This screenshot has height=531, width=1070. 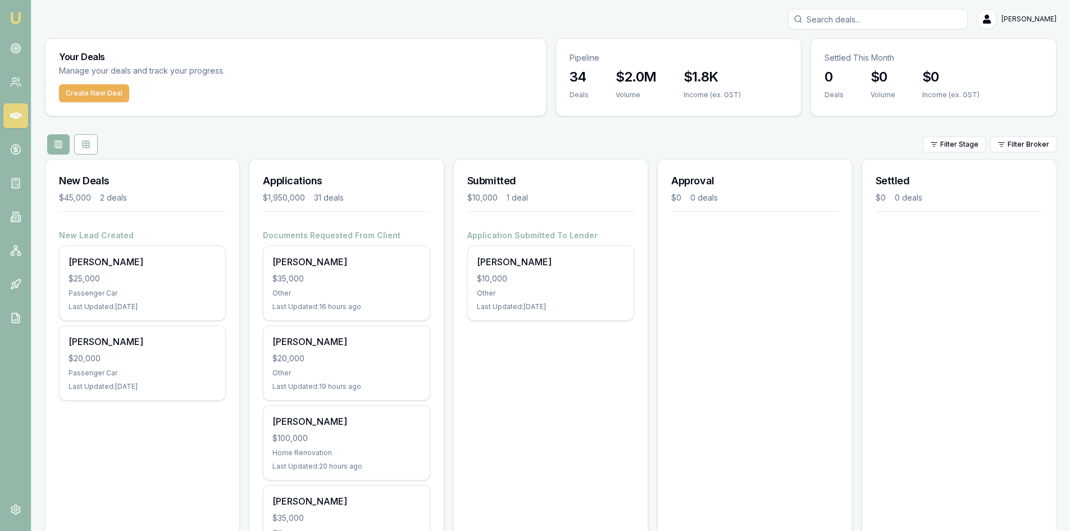 What do you see at coordinates (346, 235) in the screenshot?
I see `h4: Documents Requested From Client` at bounding box center [346, 235].